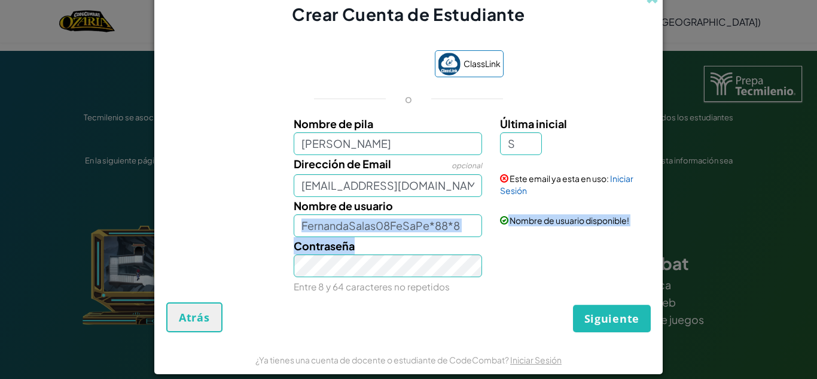 This screenshot has height=379, width=817. I want to click on span: Nombre de pila, so click(333, 123).